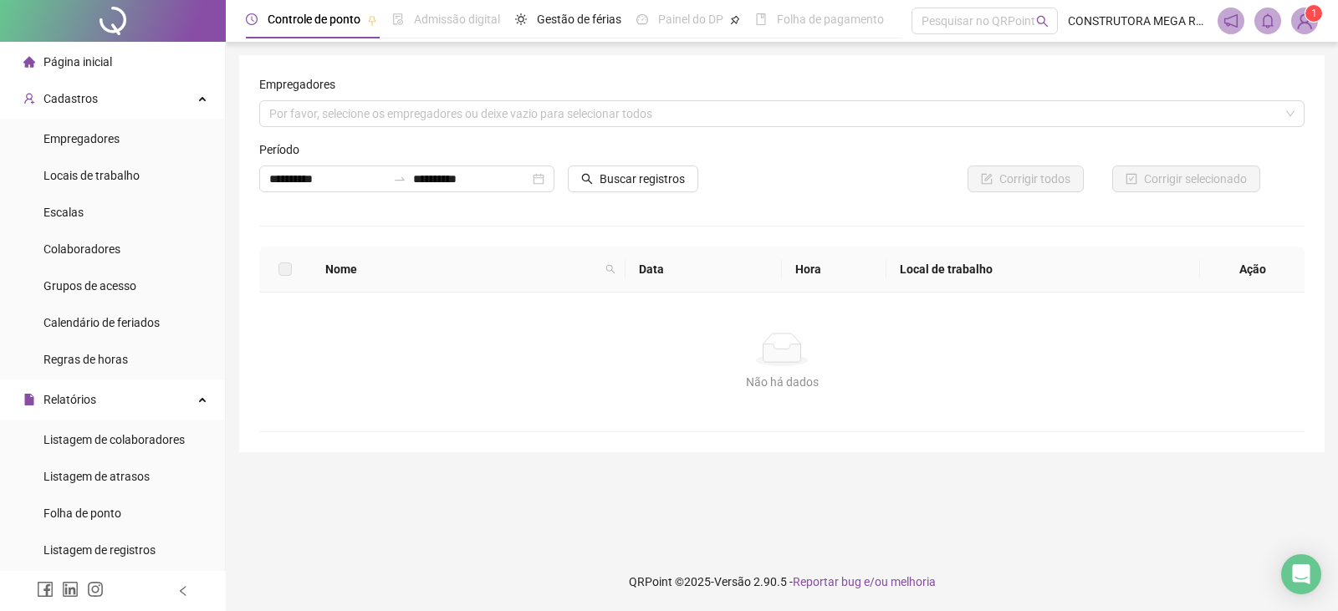 The width and height of the screenshot is (1338, 611). I want to click on span: Admissão digital, so click(456, 19).